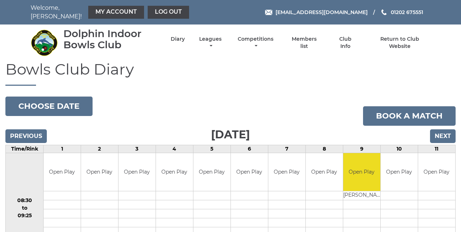 This screenshot has width=461, height=232. Describe the element at coordinates (256, 43) in the screenshot. I see `a: Competitions` at that location.